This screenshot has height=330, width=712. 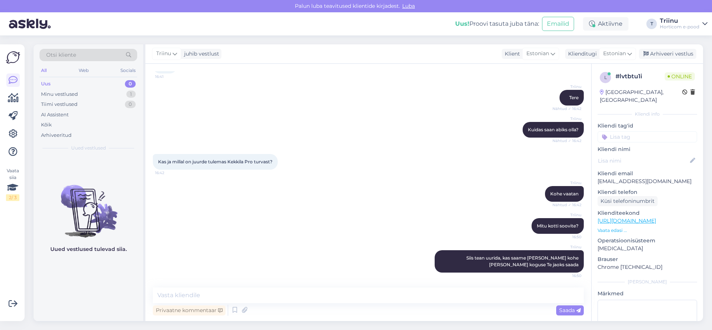 I want to click on div: Klienditugi, so click(x=581, y=54).